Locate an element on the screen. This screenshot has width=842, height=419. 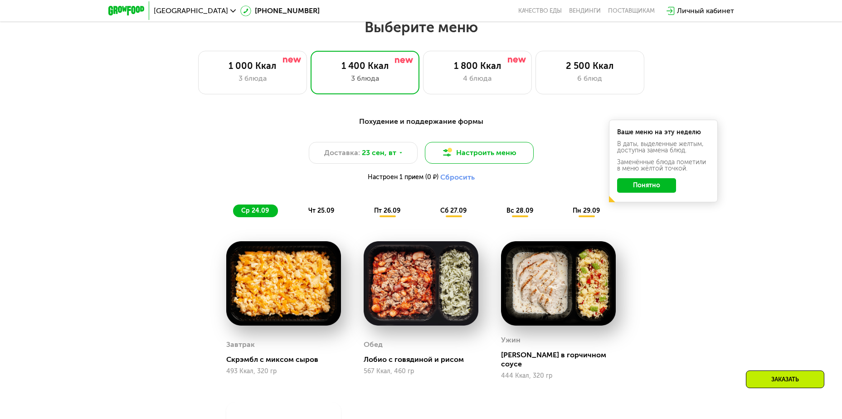
div: Личный кабинет is located at coordinates (706, 11).